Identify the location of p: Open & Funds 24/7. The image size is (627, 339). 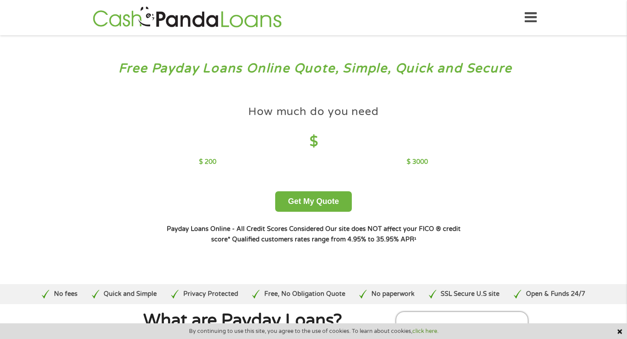
(556, 294).